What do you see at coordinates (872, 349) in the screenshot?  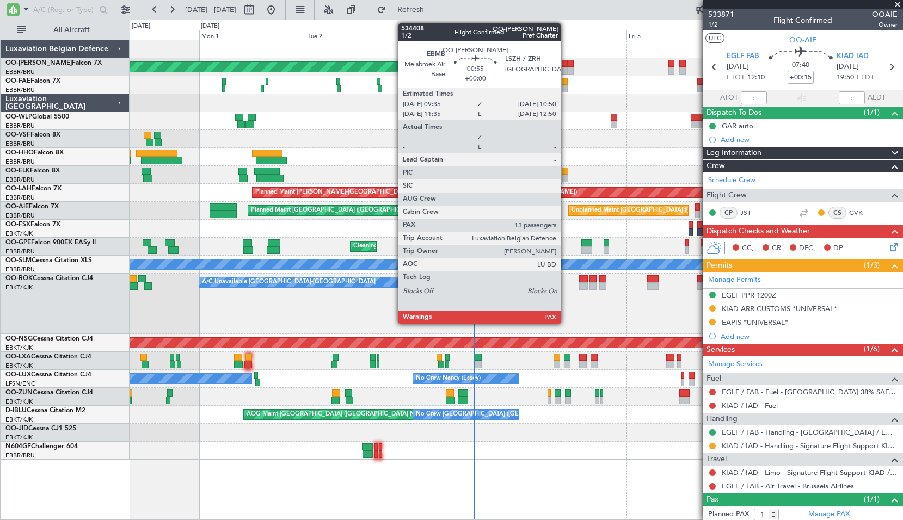 I see `span: (1/6)` at bounding box center [872, 349].